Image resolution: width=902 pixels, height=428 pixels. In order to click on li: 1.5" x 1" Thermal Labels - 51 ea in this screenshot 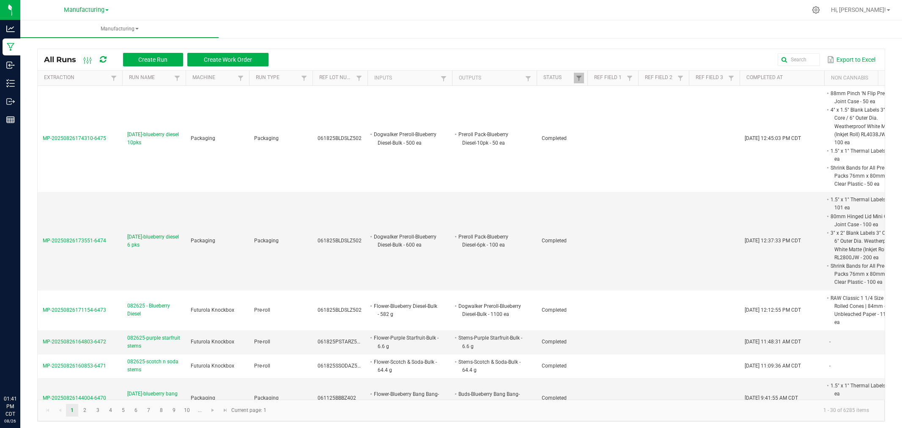, I will do `click(862, 155)`.